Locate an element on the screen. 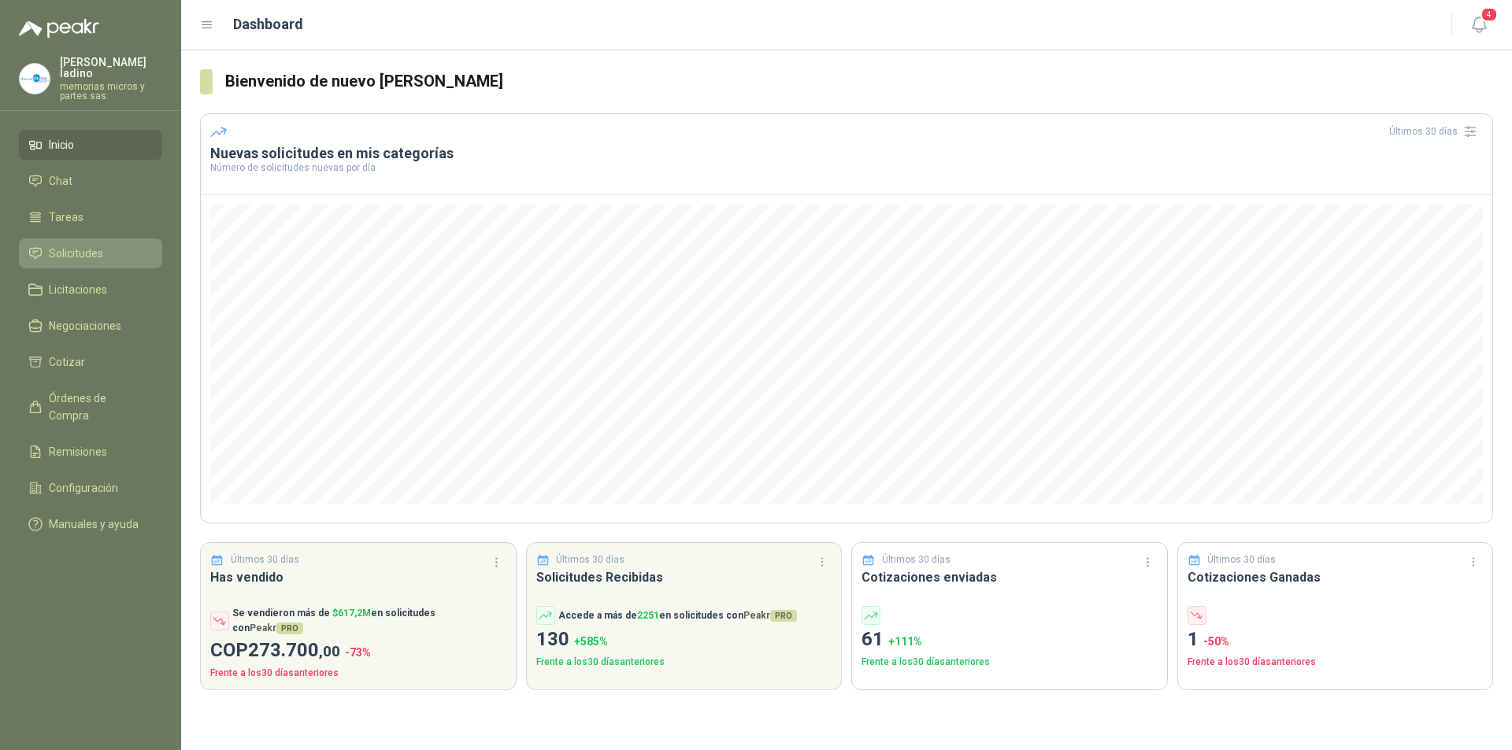 This screenshot has height=750, width=1512. p: Número de solicitudes nuevas por día is located at coordinates (846, 168).